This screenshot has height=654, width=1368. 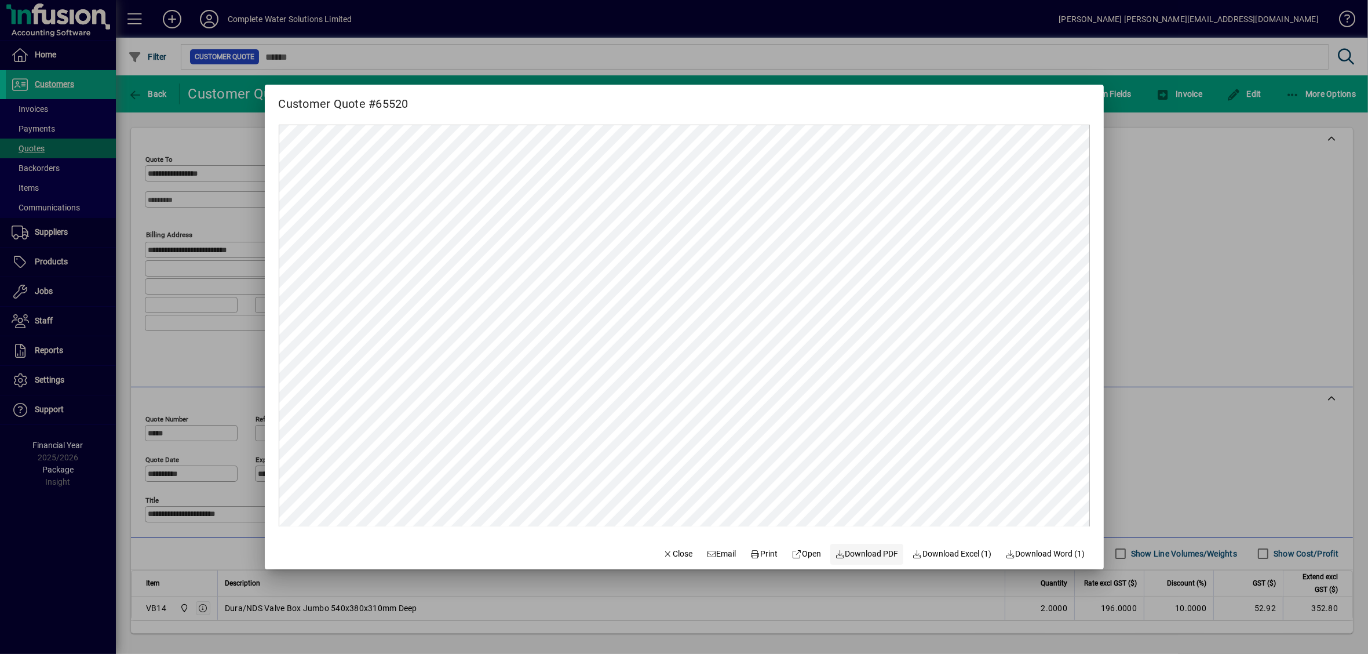 What do you see at coordinates (807, 554) in the screenshot?
I see `a: Open` at bounding box center [807, 554].